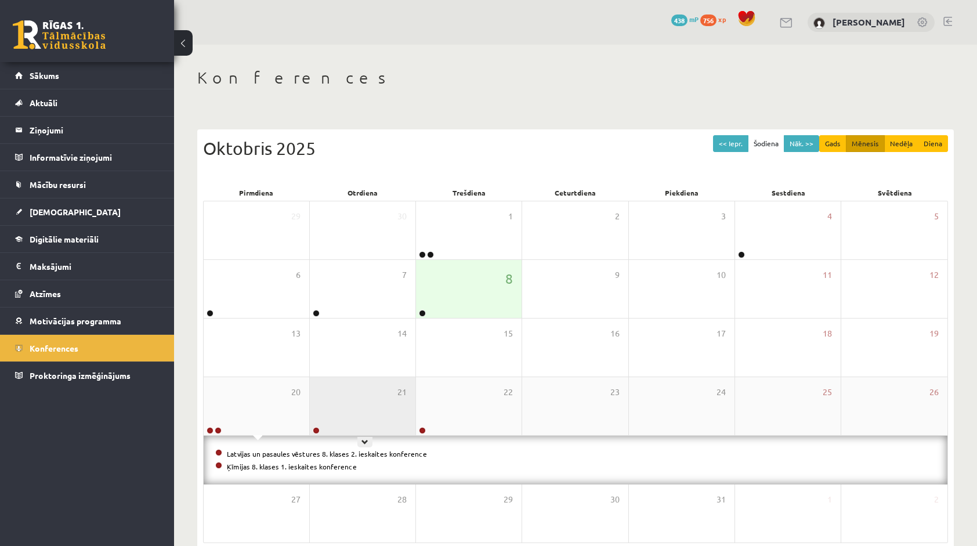  What do you see at coordinates (708, 20) in the screenshot?
I see `span: 756` at bounding box center [708, 20].